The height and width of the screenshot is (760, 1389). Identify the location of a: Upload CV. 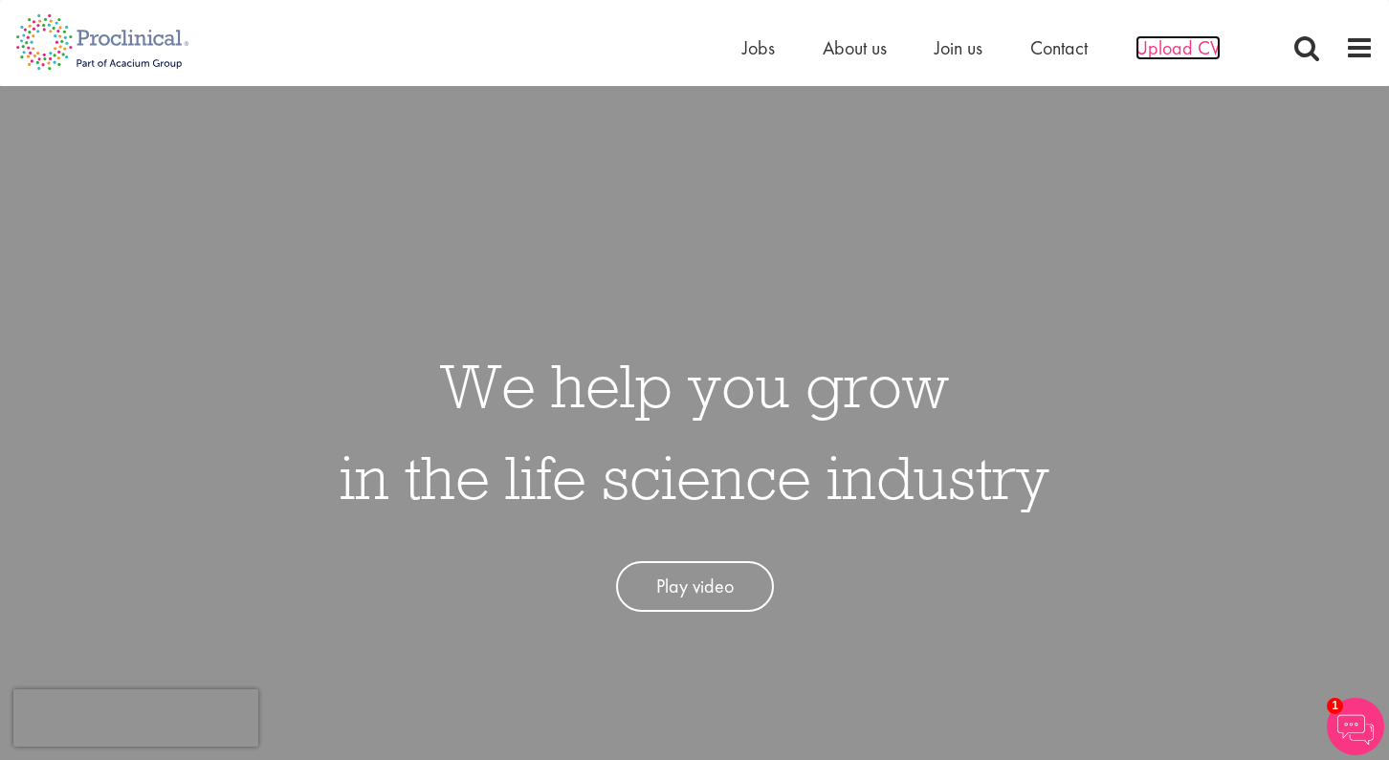
(1178, 48).